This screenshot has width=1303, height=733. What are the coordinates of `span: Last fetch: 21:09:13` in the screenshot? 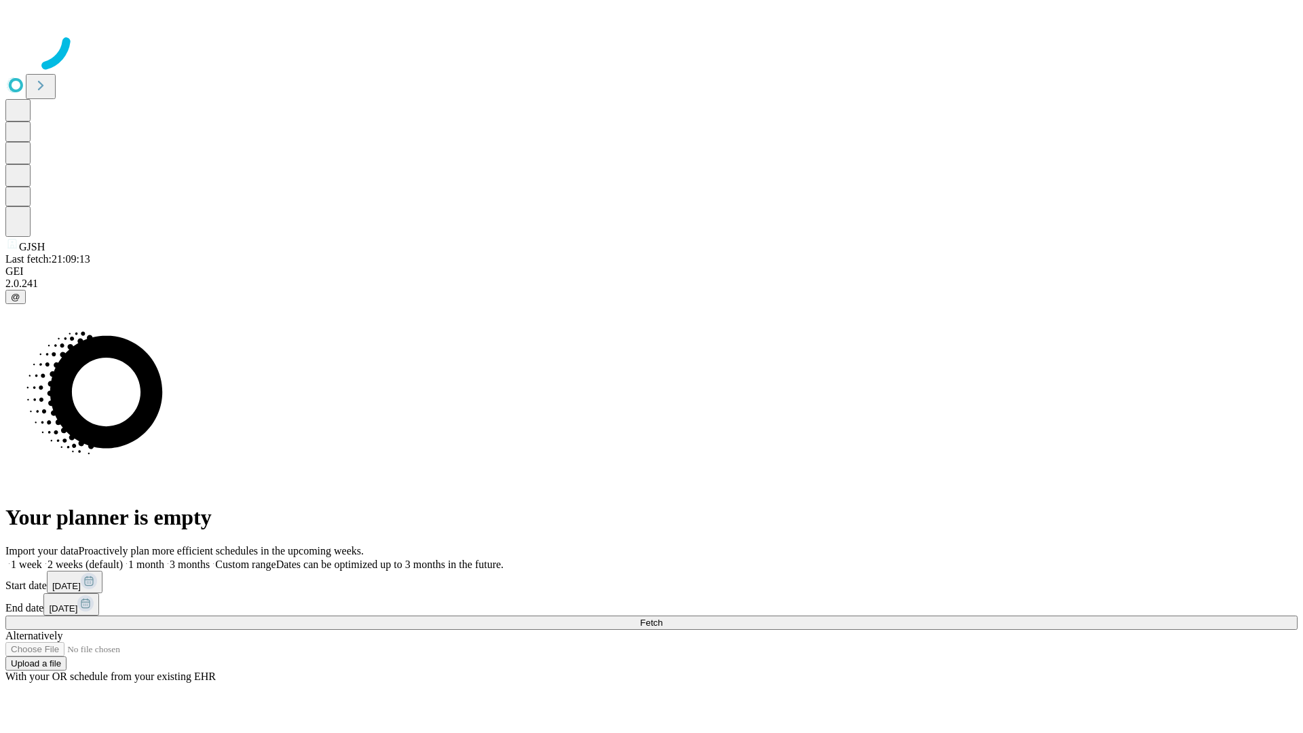 It's located at (48, 259).